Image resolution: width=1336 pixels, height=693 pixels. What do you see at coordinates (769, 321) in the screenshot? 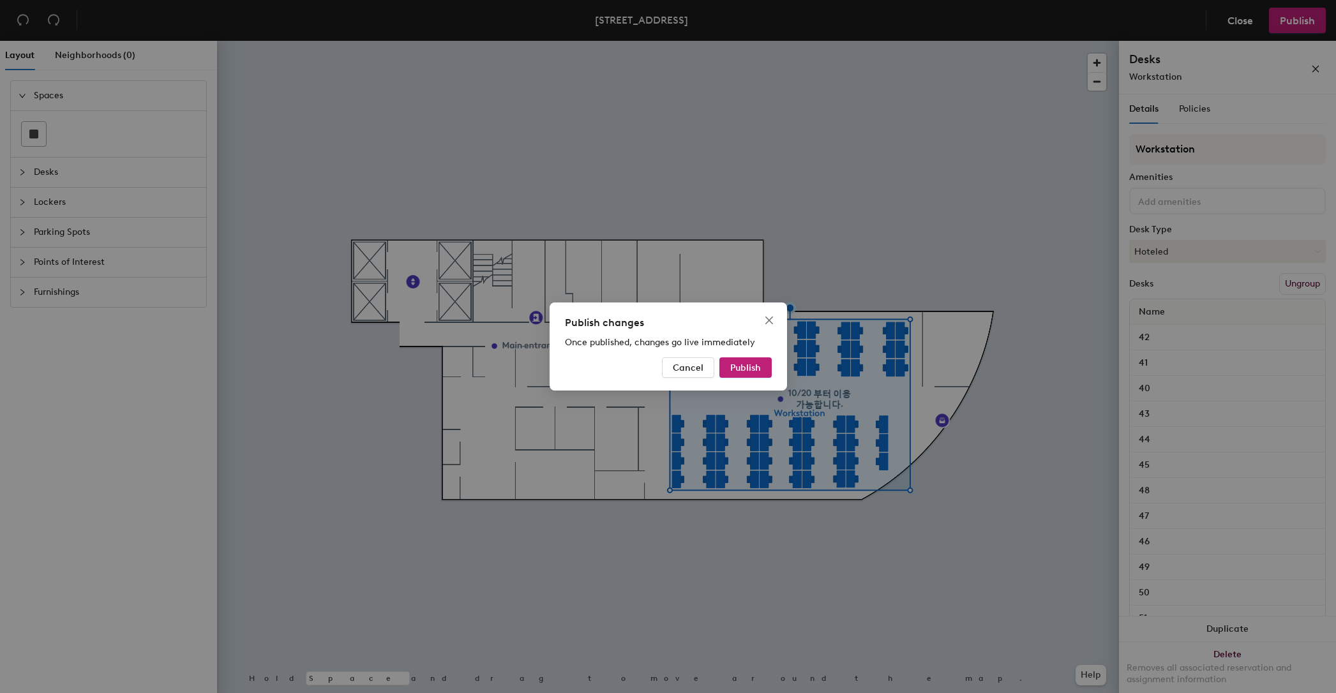
I see `button: Close` at bounding box center [769, 321].